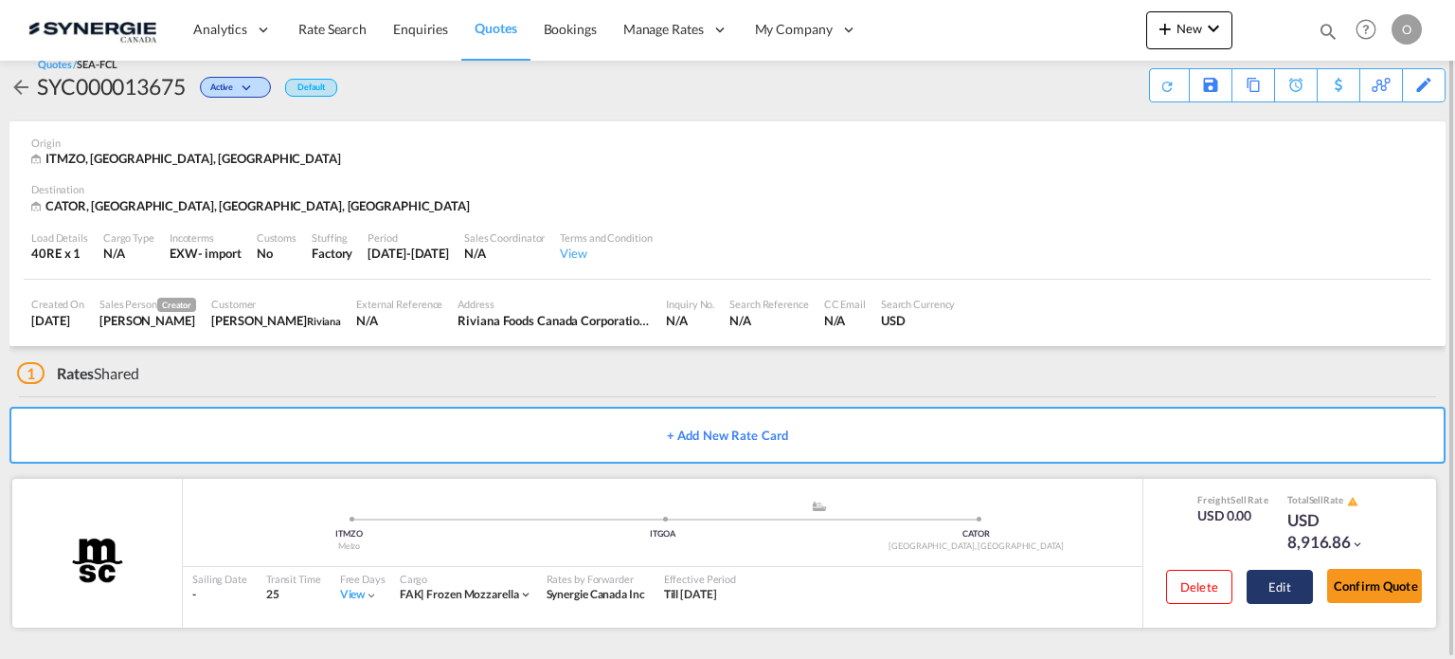  What do you see at coordinates (1366, 29) in the screenshot?
I see `span: Help` at bounding box center [1366, 29].